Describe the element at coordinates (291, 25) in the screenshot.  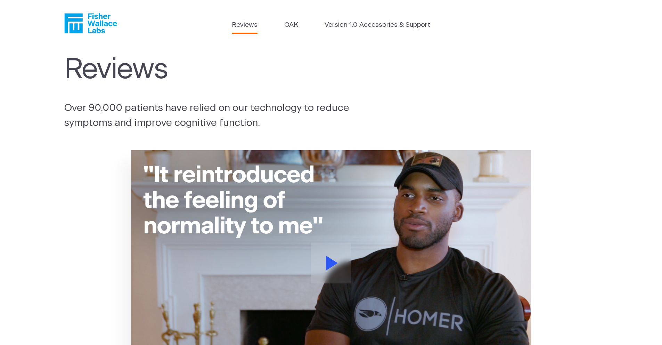
I see `a: OAK` at that location.